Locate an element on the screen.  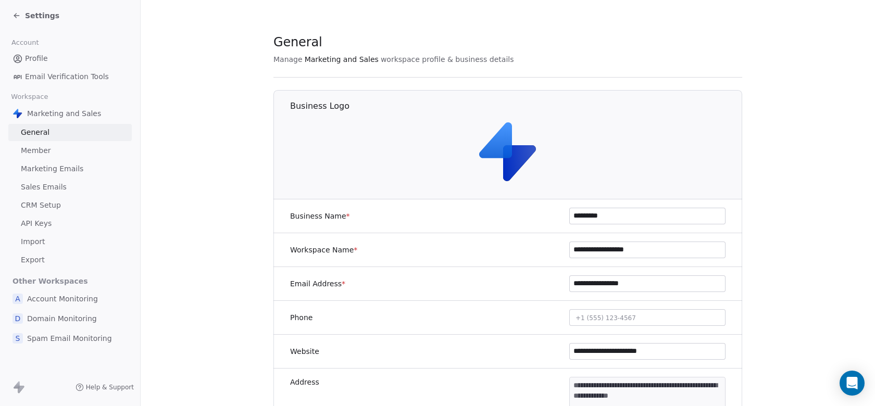
span: Import is located at coordinates (33, 242).